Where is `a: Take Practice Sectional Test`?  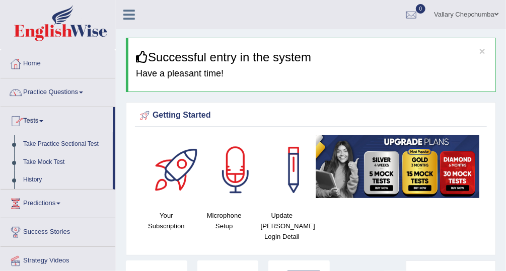 a: Take Practice Sectional Test is located at coordinates (65, 144).